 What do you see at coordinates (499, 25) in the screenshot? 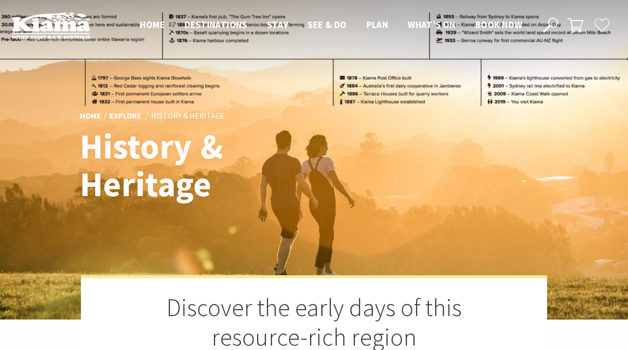
I see `span: Book now` at bounding box center [499, 25].